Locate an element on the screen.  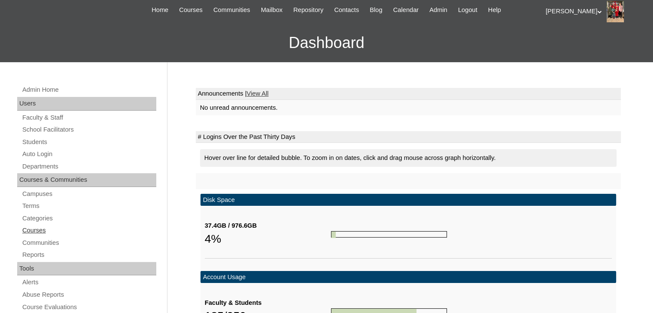
div: Courses & Communities is located at coordinates (87, 180).